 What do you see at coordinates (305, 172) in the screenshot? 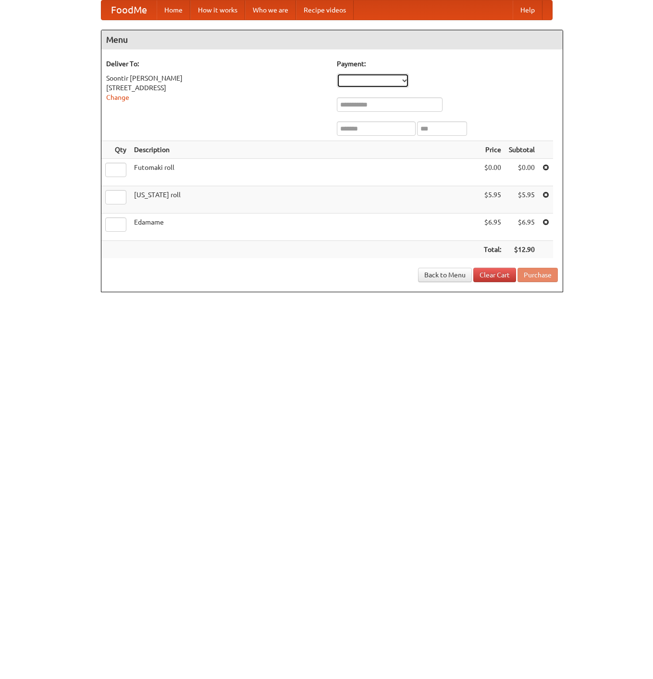
I see `td: Futomaki roll` at bounding box center [305, 172].